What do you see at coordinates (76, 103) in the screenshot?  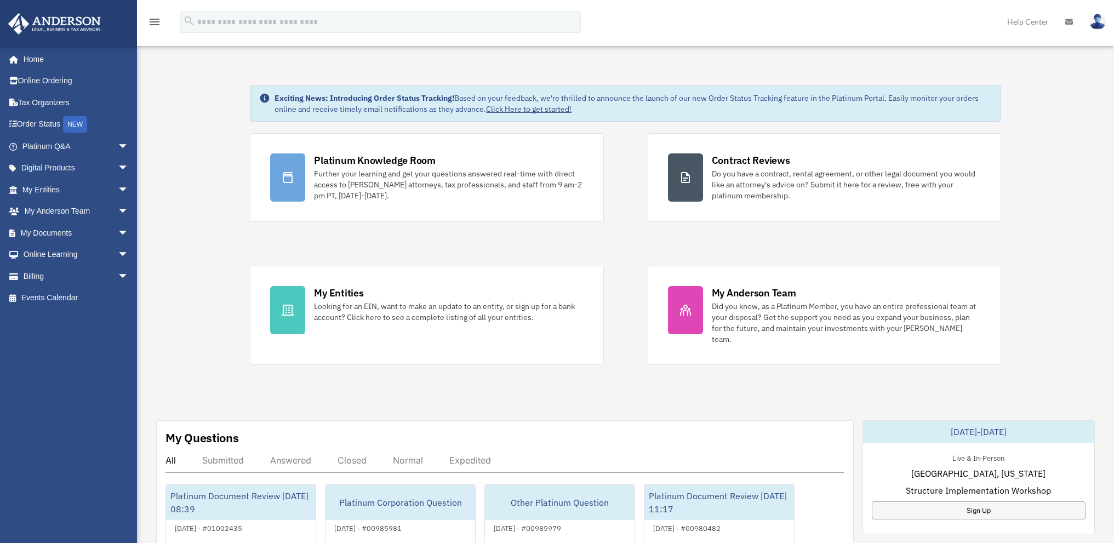 I see `a: Tax Organizers` at bounding box center [76, 103].